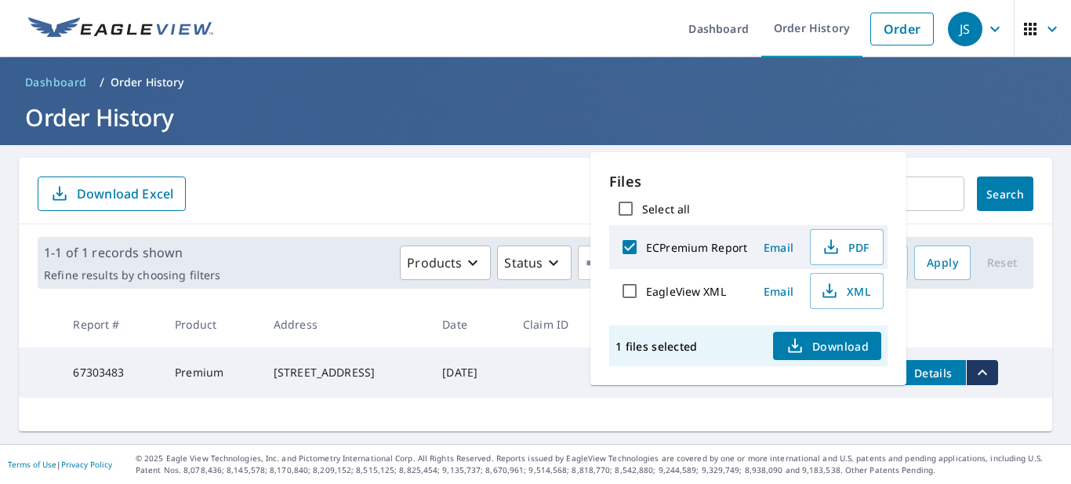 The image size is (1071, 484). What do you see at coordinates (56, 82) in the screenshot?
I see `a: Dashboard` at bounding box center [56, 82].